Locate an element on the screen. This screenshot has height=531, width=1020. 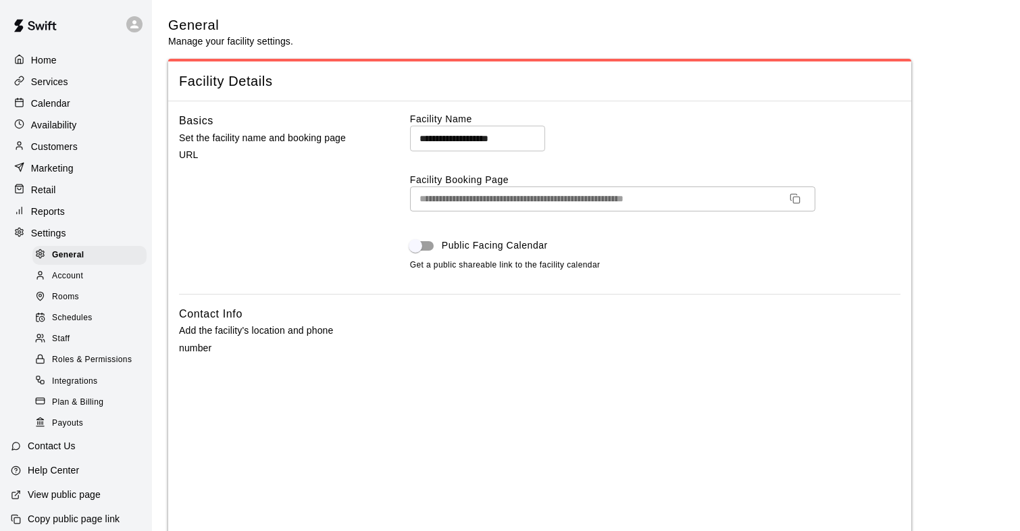
a: Availability is located at coordinates (76, 125).